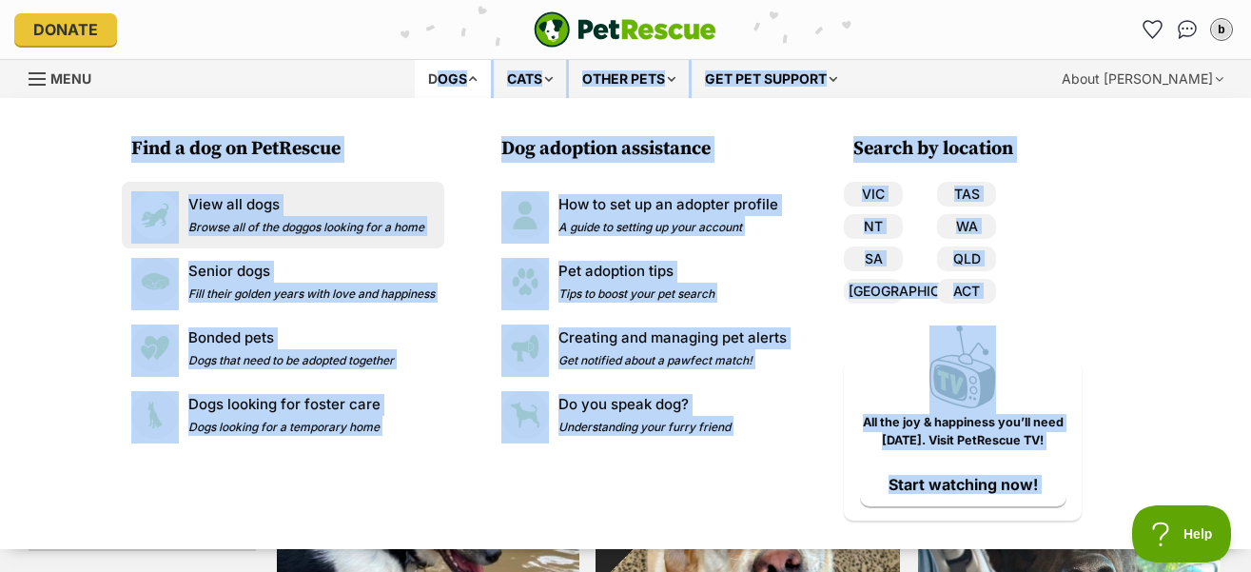 The width and height of the screenshot is (1251, 572). What do you see at coordinates (644, 415) in the screenshot?
I see `a: Do you speak dog? Do you speak dog? Understanding your furry friend` at bounding box center [644, 415].